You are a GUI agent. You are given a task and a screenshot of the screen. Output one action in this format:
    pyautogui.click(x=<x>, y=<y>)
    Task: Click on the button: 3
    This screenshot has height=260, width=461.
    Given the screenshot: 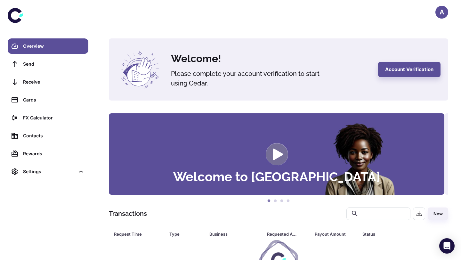 What is the action you would take?
    pyautogui.click(x=282, y=201)
    